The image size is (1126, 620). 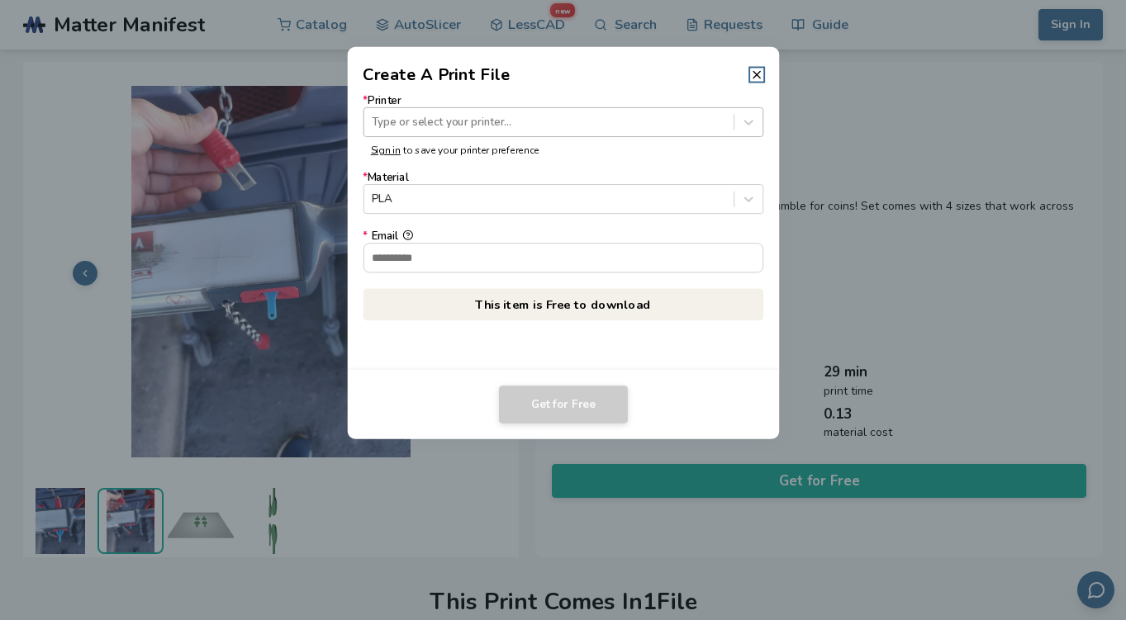 I want to click on button: Get for Free, so click(x=563, y=405).